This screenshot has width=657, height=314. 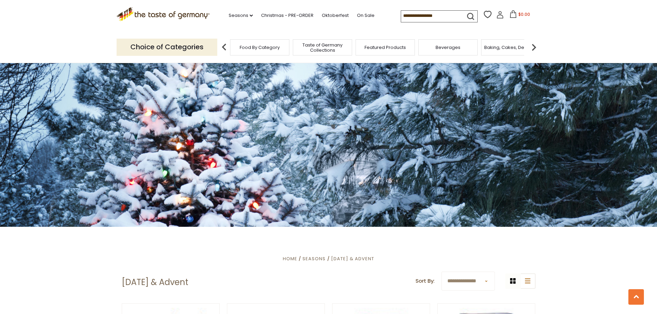 I want to click on span: Home, so click(x=290, y=259).